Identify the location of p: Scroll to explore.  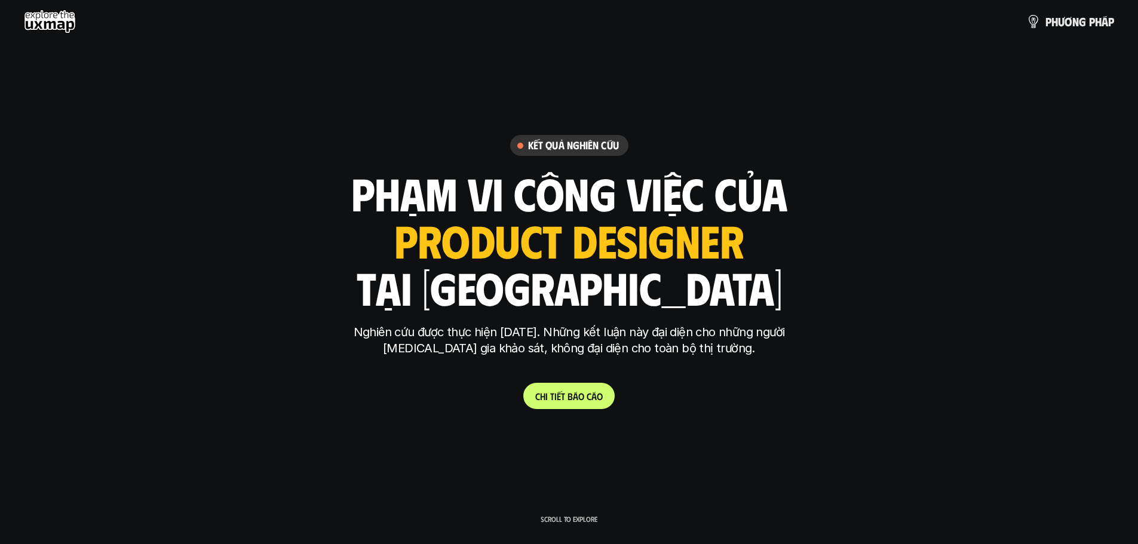
(569, 519).